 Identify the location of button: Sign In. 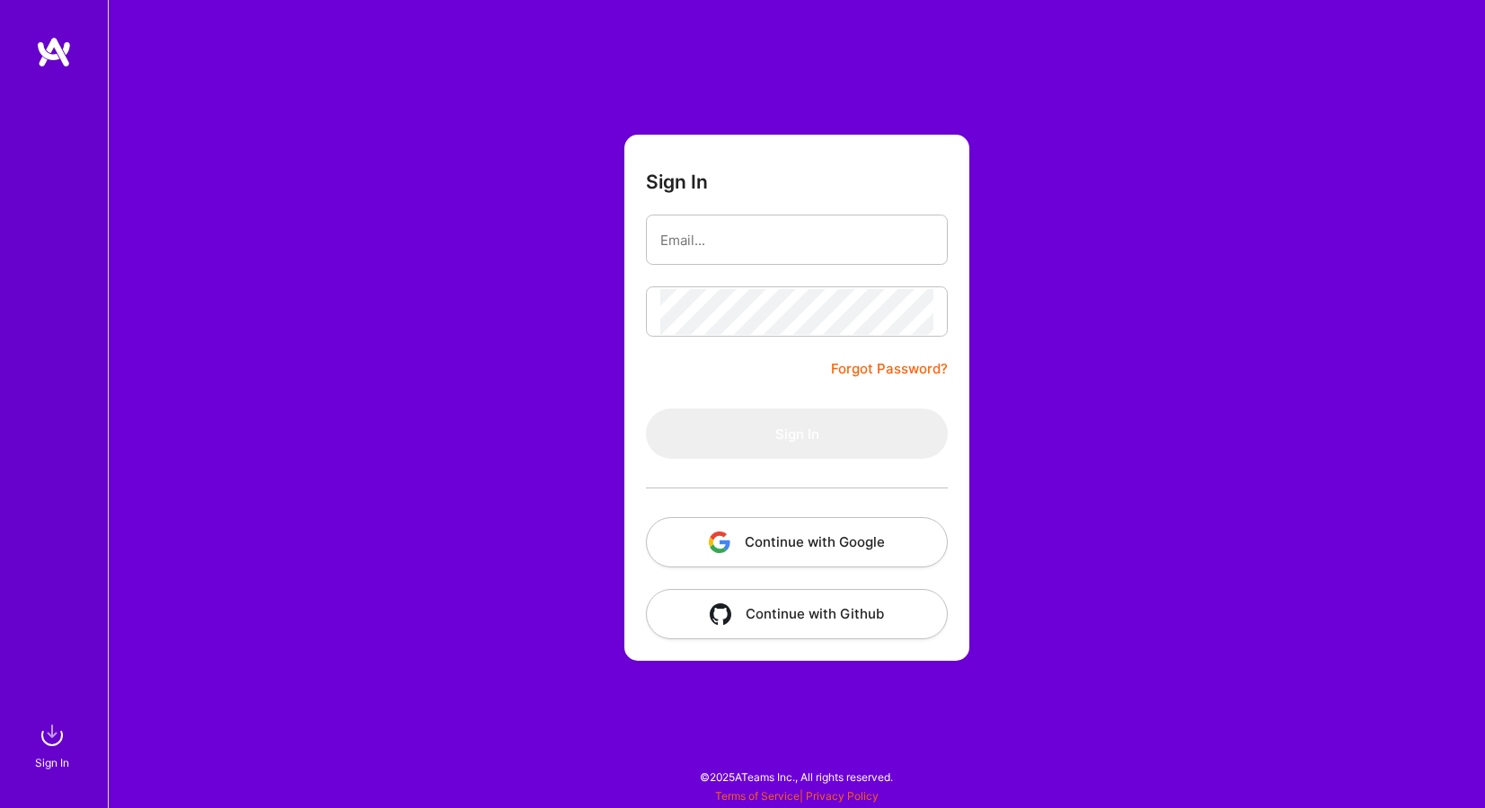
(797, 434).